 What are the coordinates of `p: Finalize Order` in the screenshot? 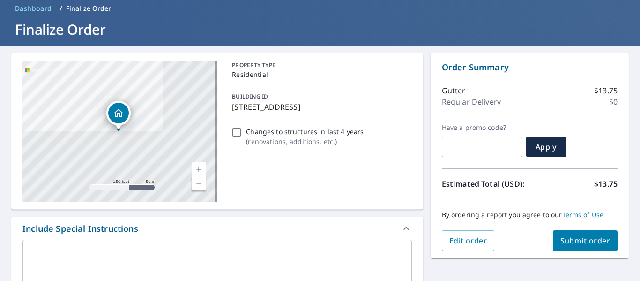 It's located at (89, 8).